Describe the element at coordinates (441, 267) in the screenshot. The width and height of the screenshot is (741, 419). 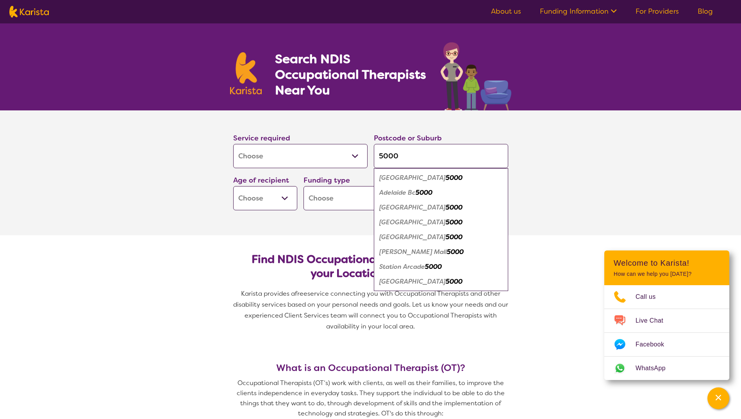
I see `div: Station Arcade 5000` at that location.